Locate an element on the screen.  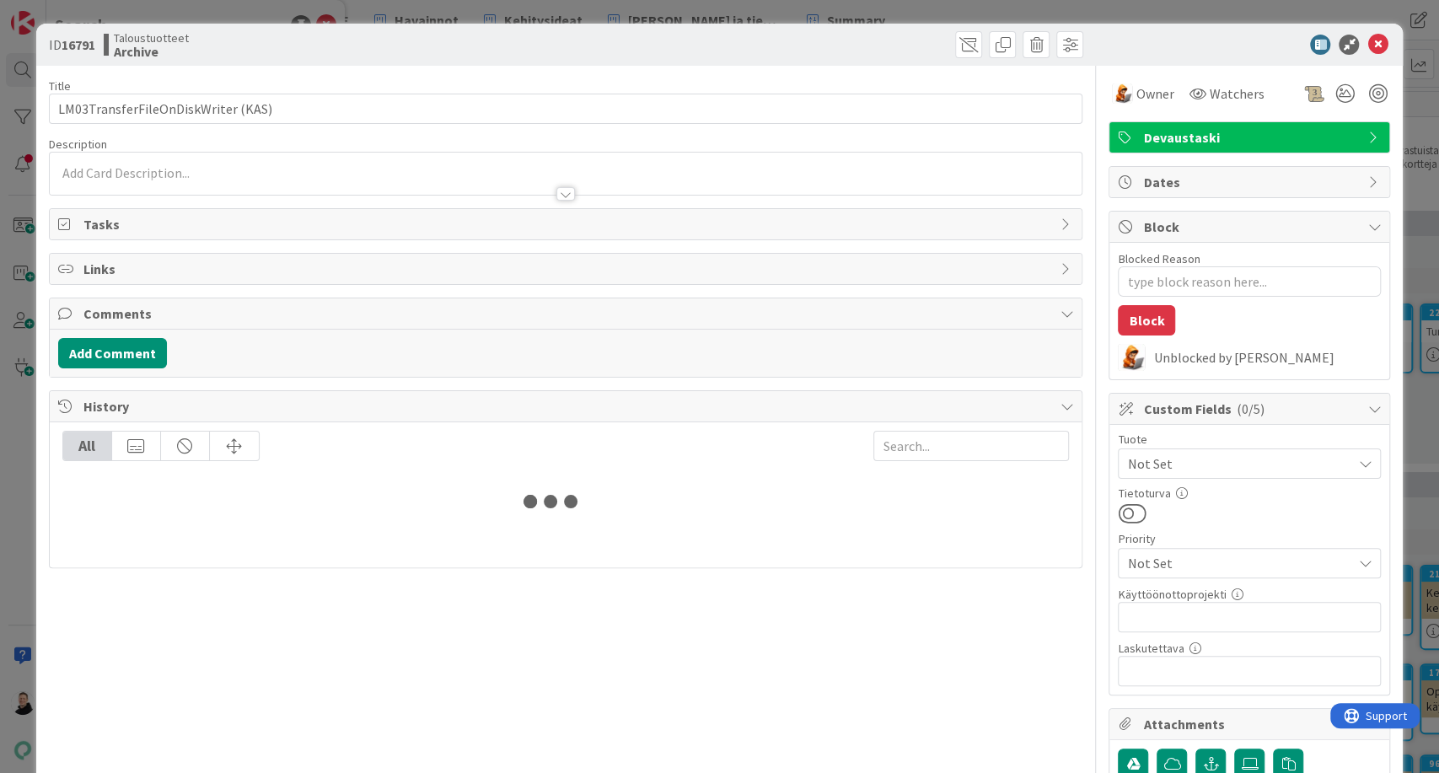
div: Tietoturva is located at coordinates (1249, 493).